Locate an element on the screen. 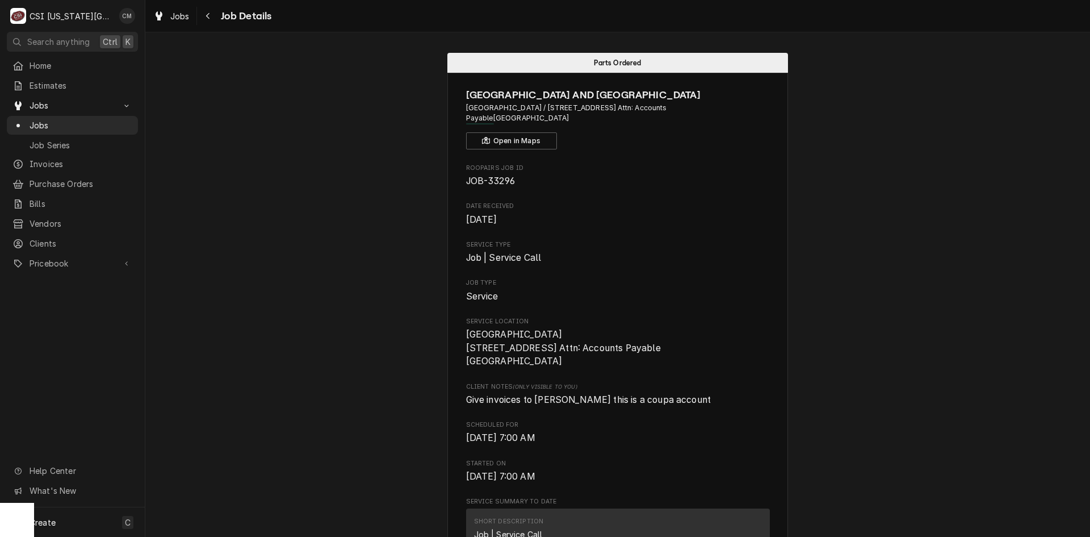 The height and width of the screenshot is (537, 1090). span: Purchase Orders is located at coordinates (81, 183).